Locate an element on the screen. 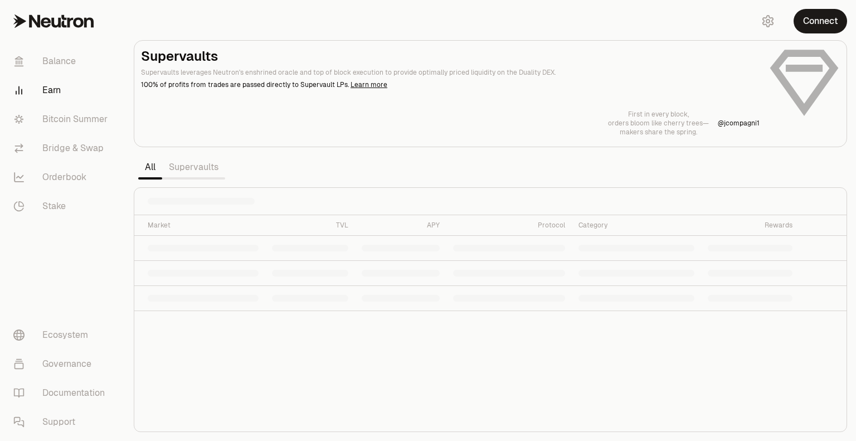  a: Stake is located at coordinates (62, 206).